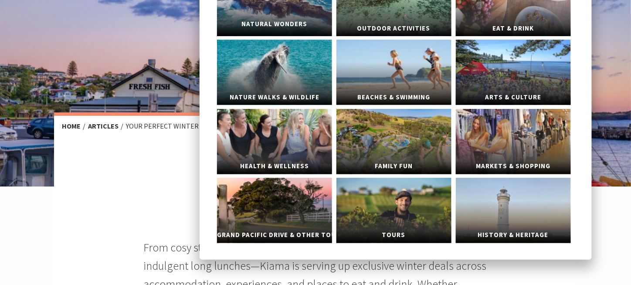 The image size is (631, 285). Describe the element at coordinates (514, 166) in the screenshot. I see `span: Markets & Shopping` at that location.